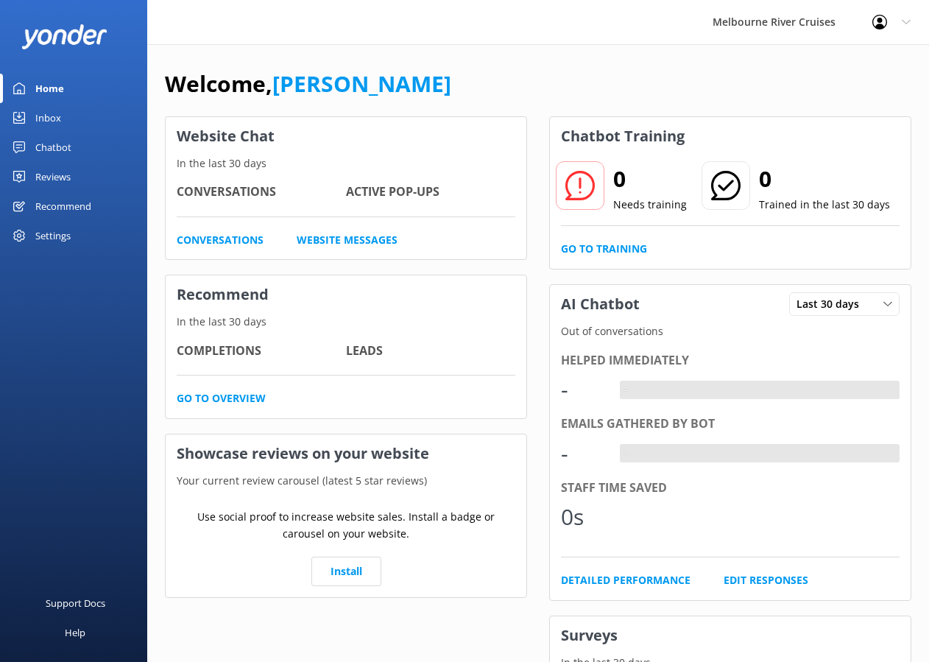 The image size is (929, 662). Describe the element at coordinates (221, 398) in the screenshot. I see `a: Go to overview` at that location.